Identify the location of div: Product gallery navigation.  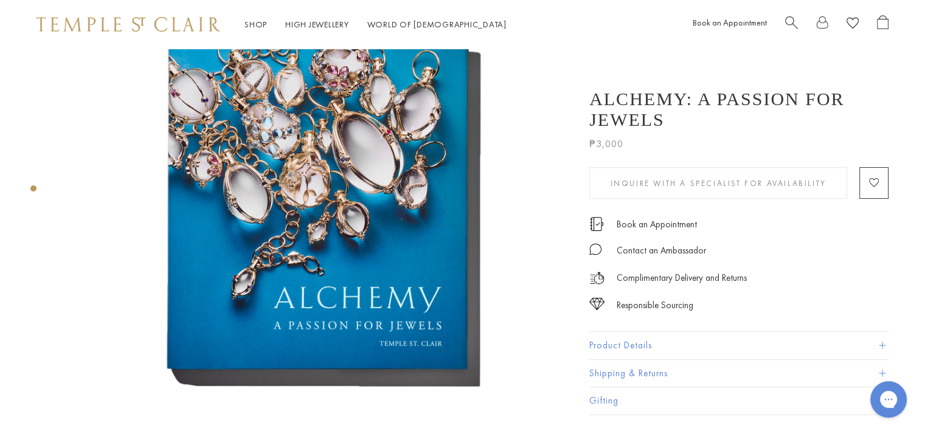
(33, 192).